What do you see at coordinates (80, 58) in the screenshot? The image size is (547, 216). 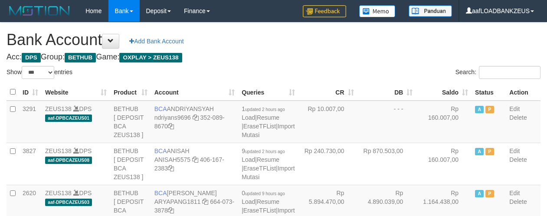 I see `span: BETHUB` at bounding box center [80, 58].